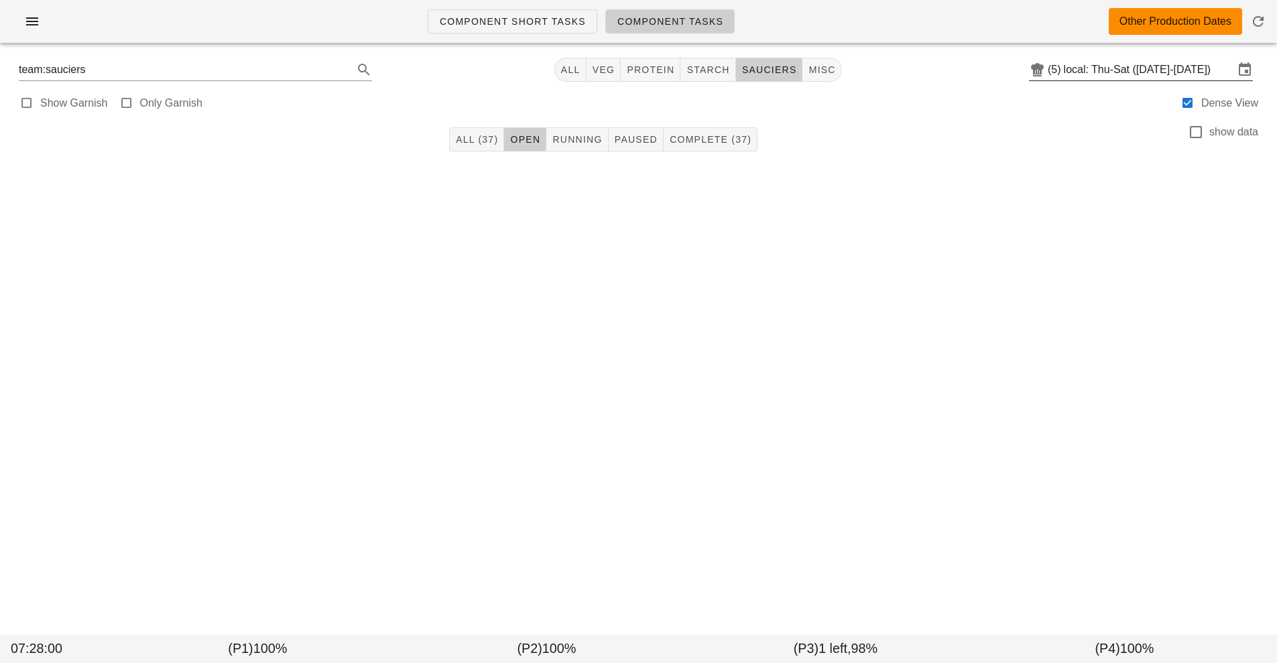 This screenshot has width=1277, height=663. Describe the element at coordinates (477, 139) in the screenshot. I see `button: All (37)` at that location.